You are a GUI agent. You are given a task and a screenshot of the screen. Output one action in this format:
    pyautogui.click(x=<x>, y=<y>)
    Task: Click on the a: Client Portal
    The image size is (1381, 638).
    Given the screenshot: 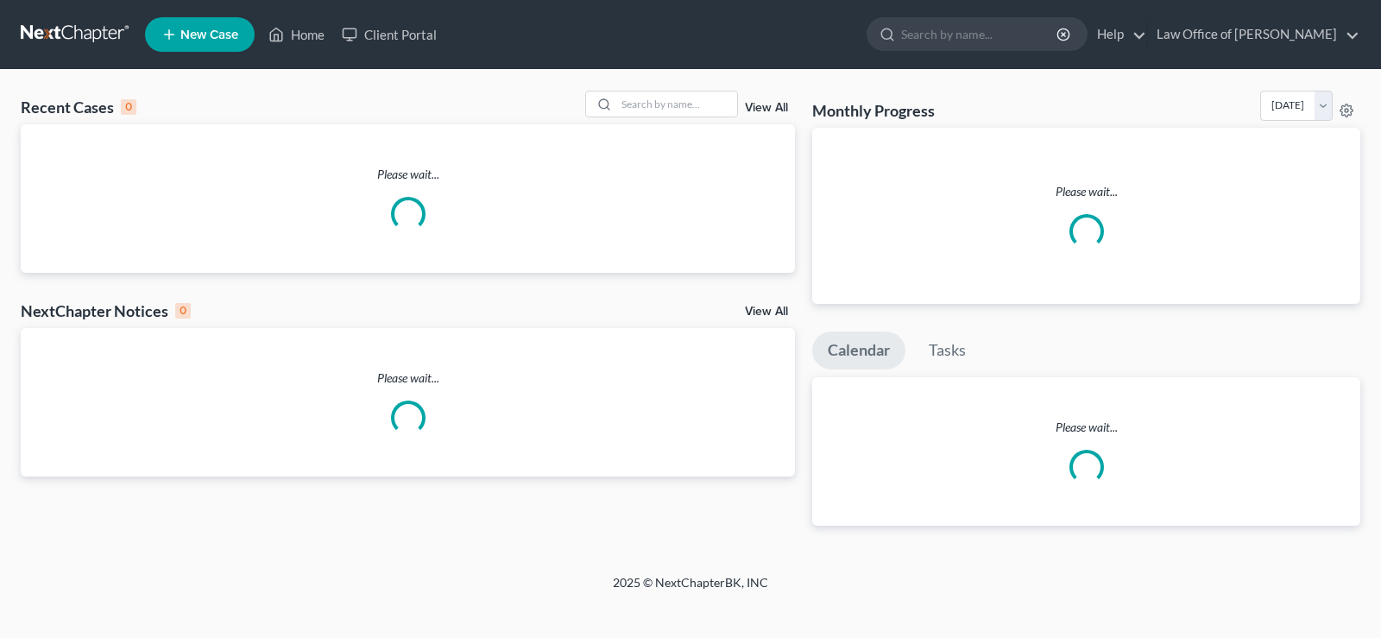 What is the action you would take?
    pyautogui.click(x=389, y=35)
    